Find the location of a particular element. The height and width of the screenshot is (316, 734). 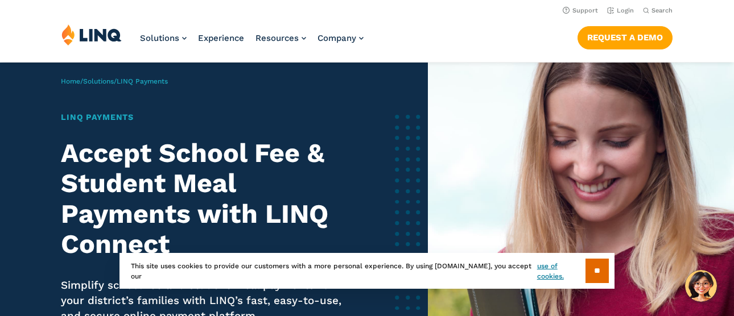

span: Search is located at coordinates (661, 10).